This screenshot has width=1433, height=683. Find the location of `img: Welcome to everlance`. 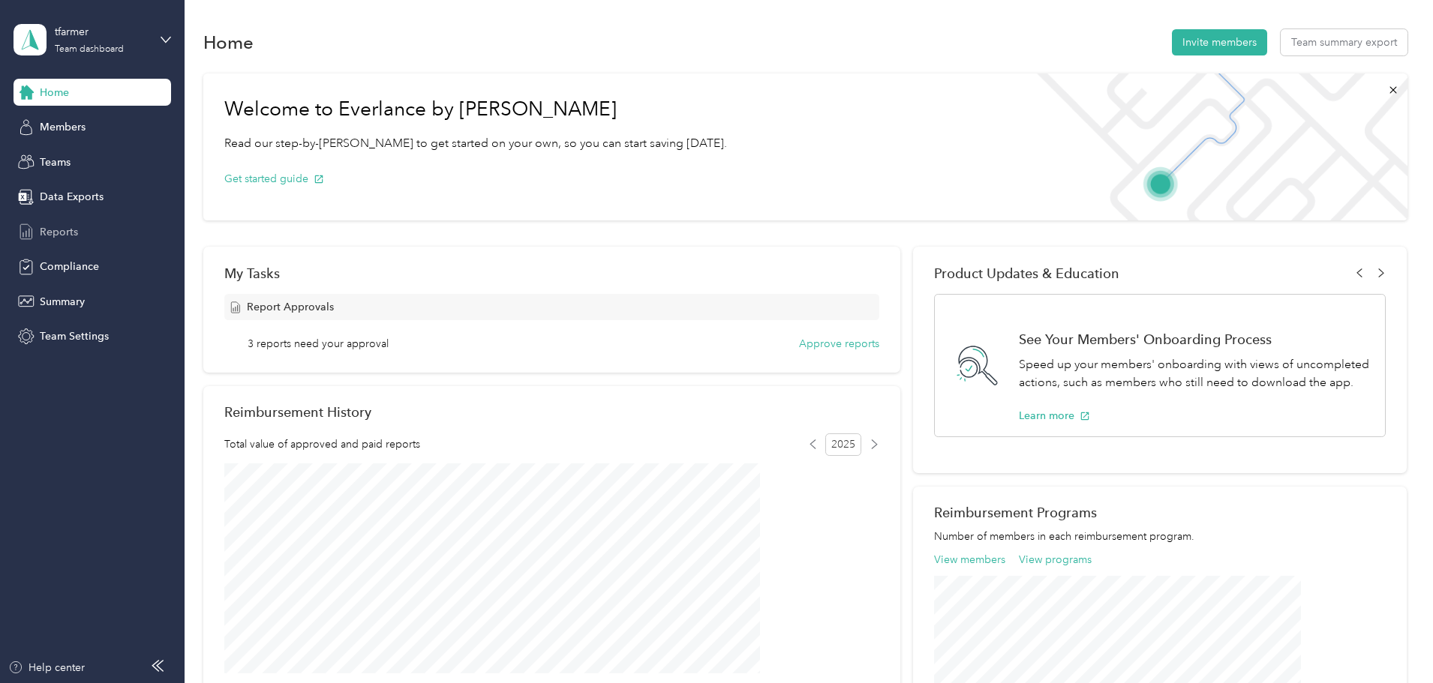

img: Welcome to everlance is located at coordinates (1214, 147).